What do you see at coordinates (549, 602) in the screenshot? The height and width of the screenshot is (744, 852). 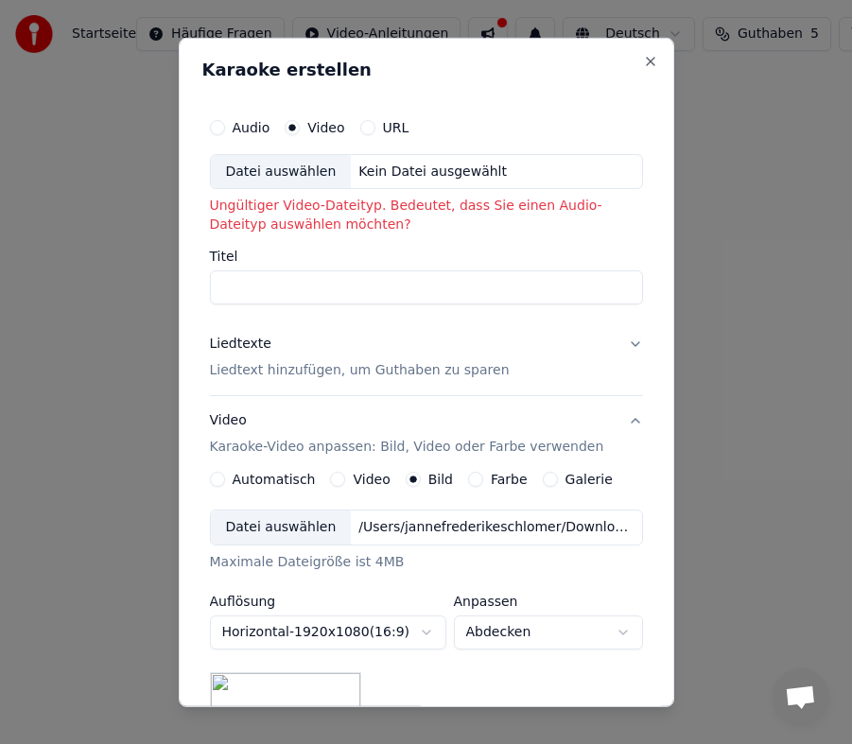 I see `label: Anpassen` at bounding box center [549, 602].